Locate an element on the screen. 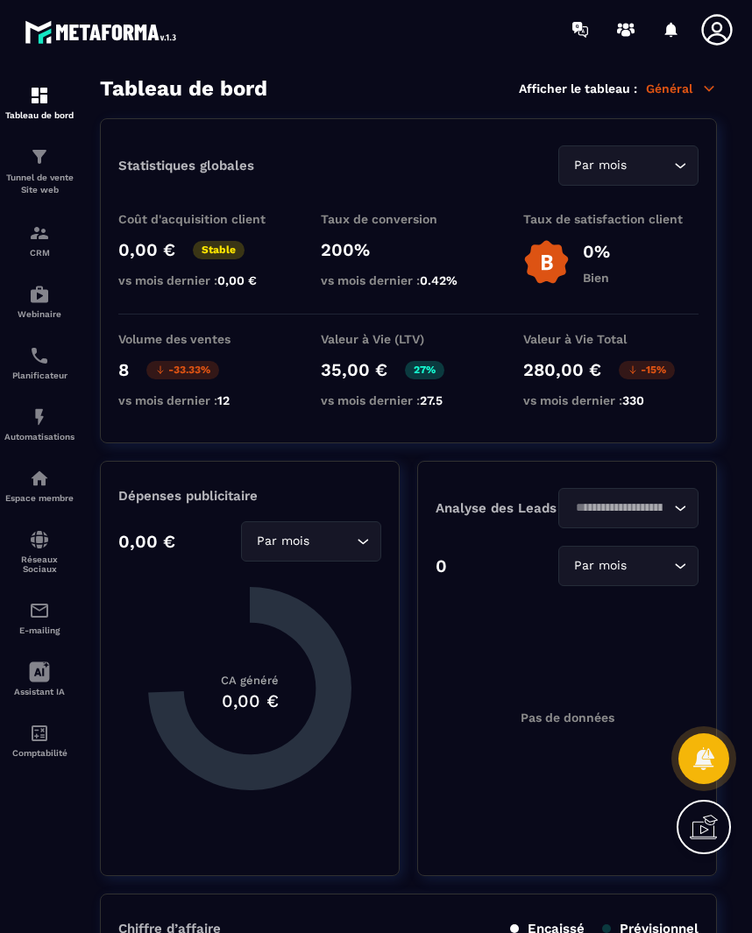 The height and width of the screenshot is (933, 752). p: Analyse des Leads is located at coordinates (501, 508).